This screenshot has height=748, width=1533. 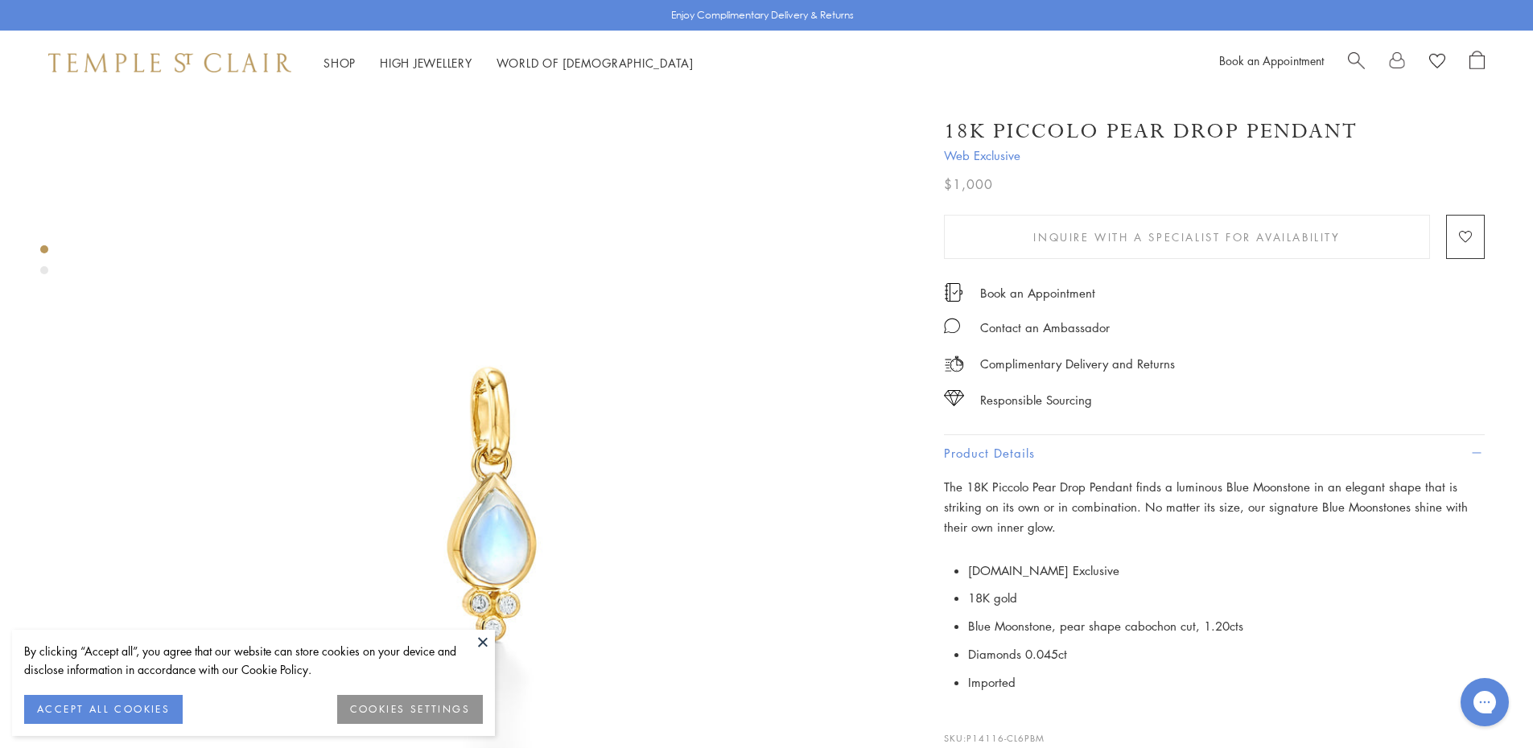 I want to click on img: icon_sourcing.svg, so click(x=953, y=398).